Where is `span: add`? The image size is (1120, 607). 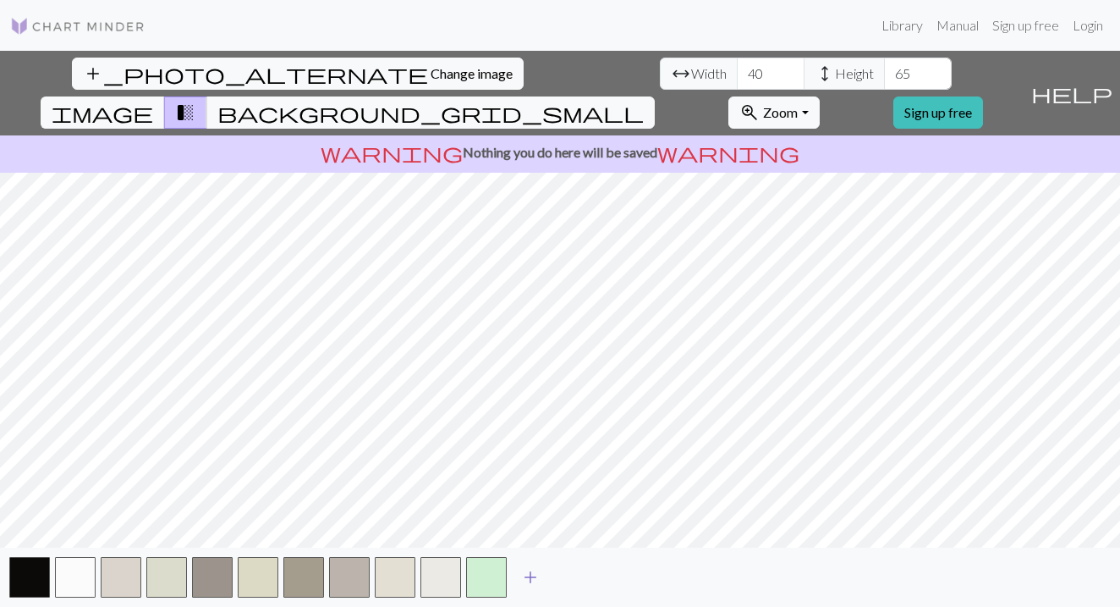
span: add is located at coordinates (531, 577).